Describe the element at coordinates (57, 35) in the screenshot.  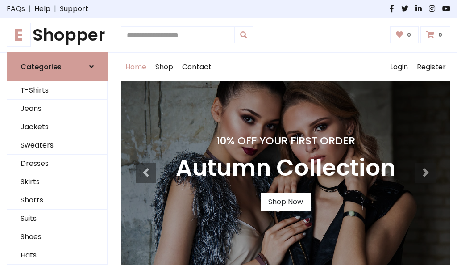
I see `h1: Shopper` at that location.